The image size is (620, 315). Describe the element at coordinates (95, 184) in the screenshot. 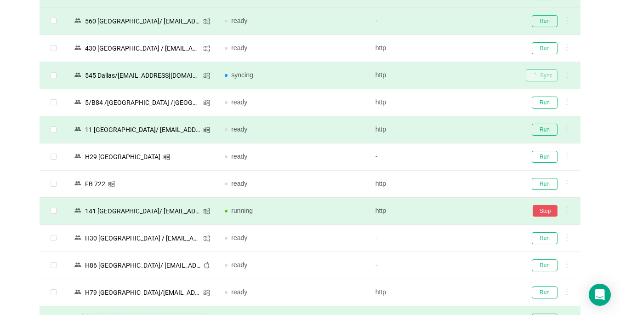

I see `div: FB 722` at that location.